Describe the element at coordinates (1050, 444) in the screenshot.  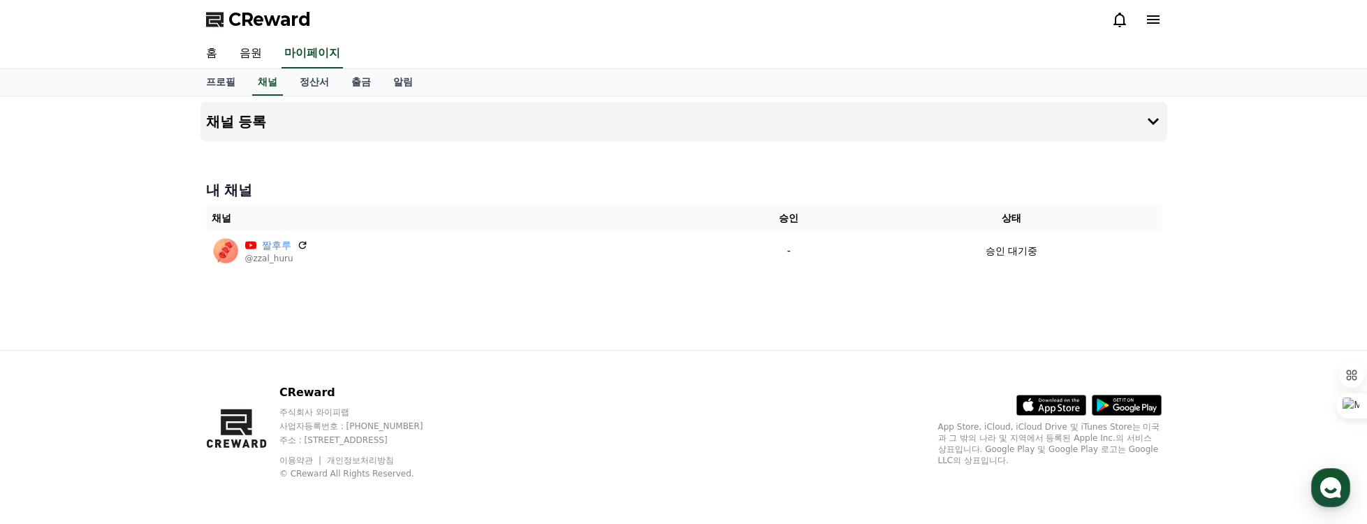
I see `p: App Store, iCloud, iCloud Drive 및 iTunes Store는 미국과 그 밖의 나라 및 지역에서 등록된 Apple Inc.의 서비스 상표입니다. Goo...` at that location.